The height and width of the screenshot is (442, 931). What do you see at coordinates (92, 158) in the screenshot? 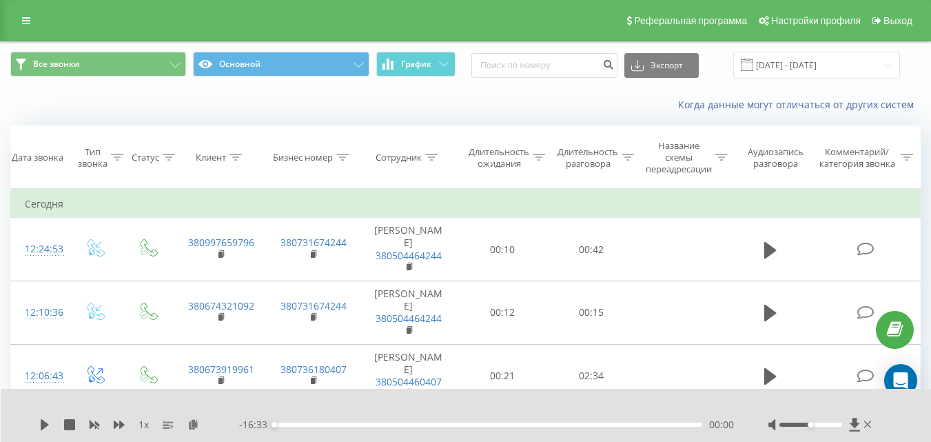
I see `div: Тип звонка` at bounding box center [92, 158].